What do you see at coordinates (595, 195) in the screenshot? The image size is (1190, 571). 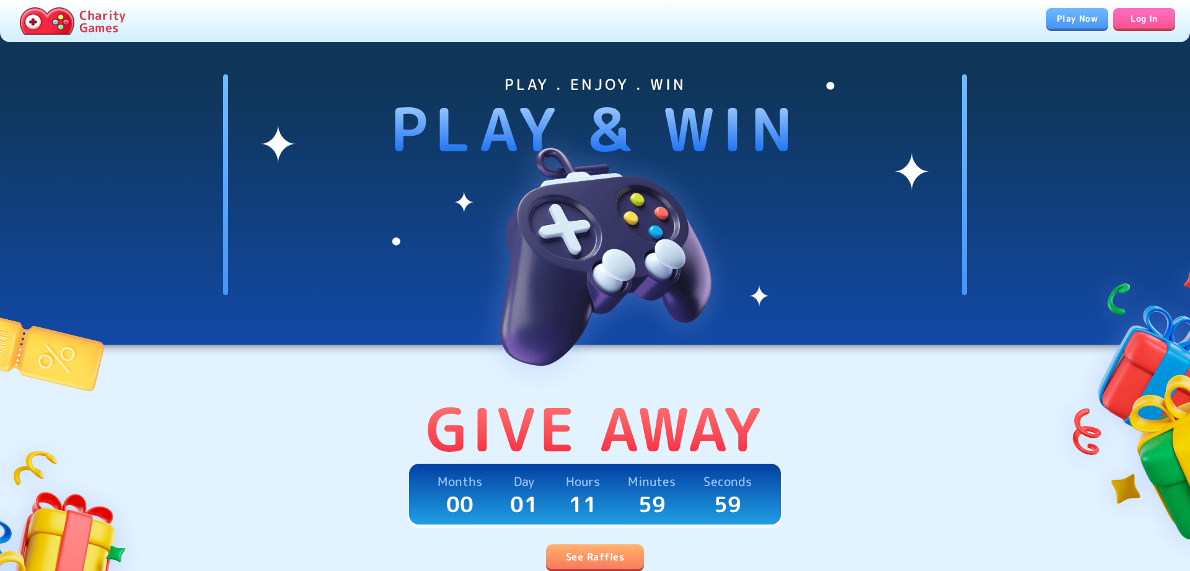 I see `img: shines` at bounding box center [595, 195].